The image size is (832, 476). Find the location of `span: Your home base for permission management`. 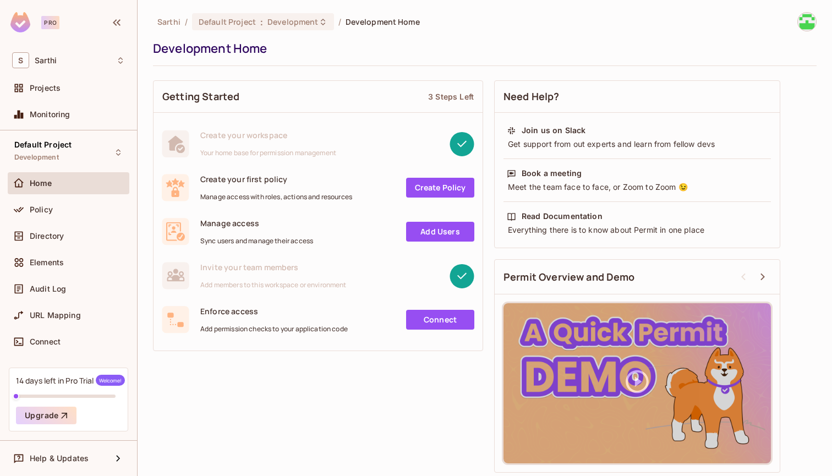

span: Your home base for permission management is located at coordinates (268, 153).